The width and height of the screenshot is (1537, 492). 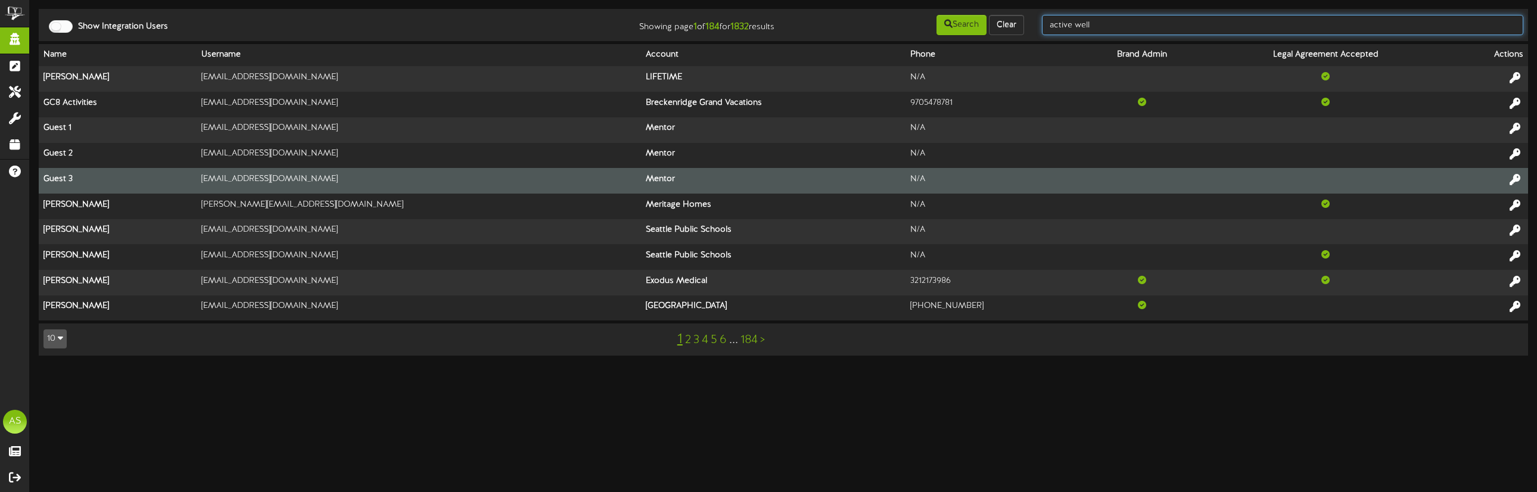 I want to click on a: 3, so click(x=696, y=340).